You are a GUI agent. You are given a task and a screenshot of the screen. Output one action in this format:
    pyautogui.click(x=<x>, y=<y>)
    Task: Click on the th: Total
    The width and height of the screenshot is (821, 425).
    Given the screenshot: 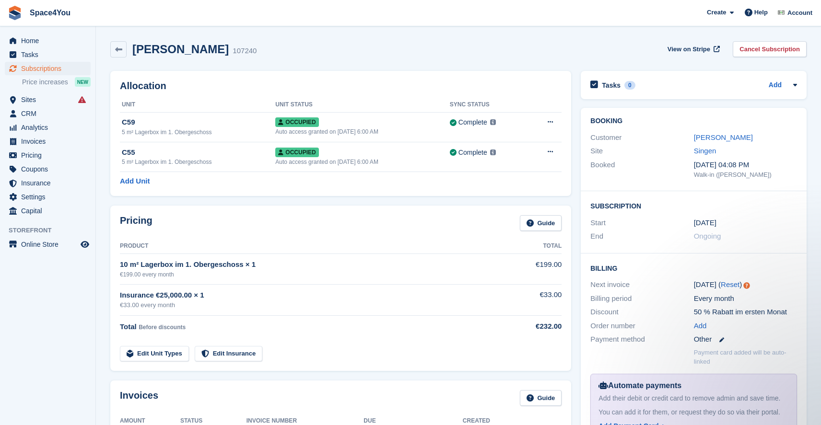 What is the action you would take?
    pyautogui.click(x=528, y=247)
    